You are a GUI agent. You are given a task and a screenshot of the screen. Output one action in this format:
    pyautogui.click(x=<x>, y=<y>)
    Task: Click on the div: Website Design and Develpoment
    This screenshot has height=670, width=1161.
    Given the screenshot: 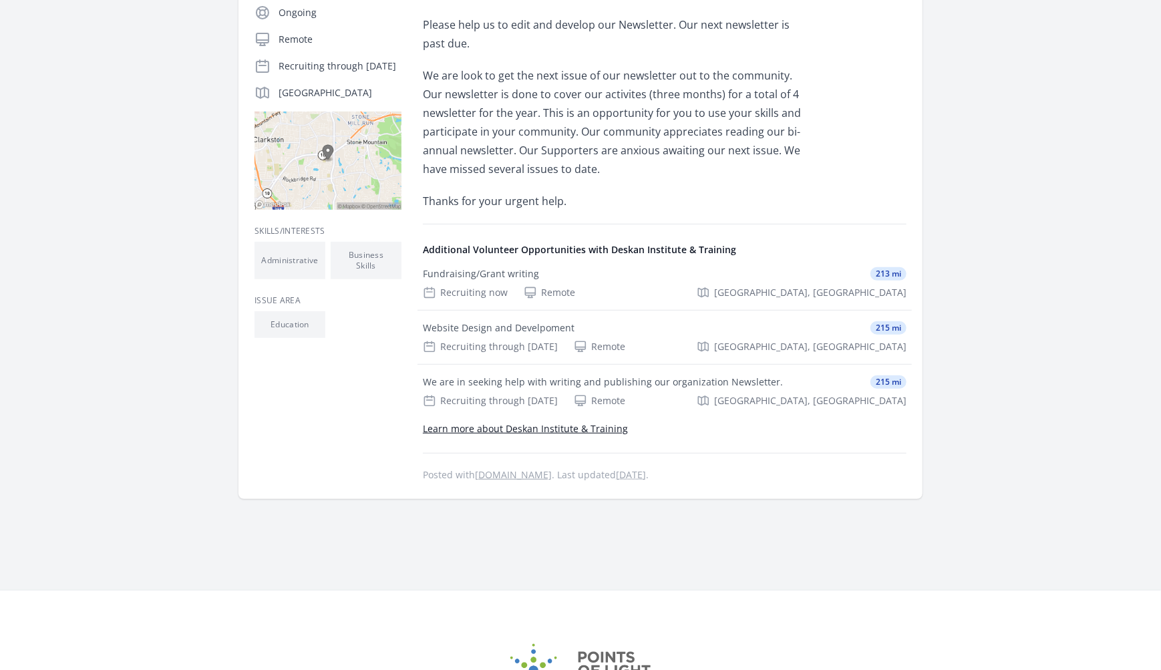 What is the action you would take?
    pyautogui.click(x=498, y=328)
    